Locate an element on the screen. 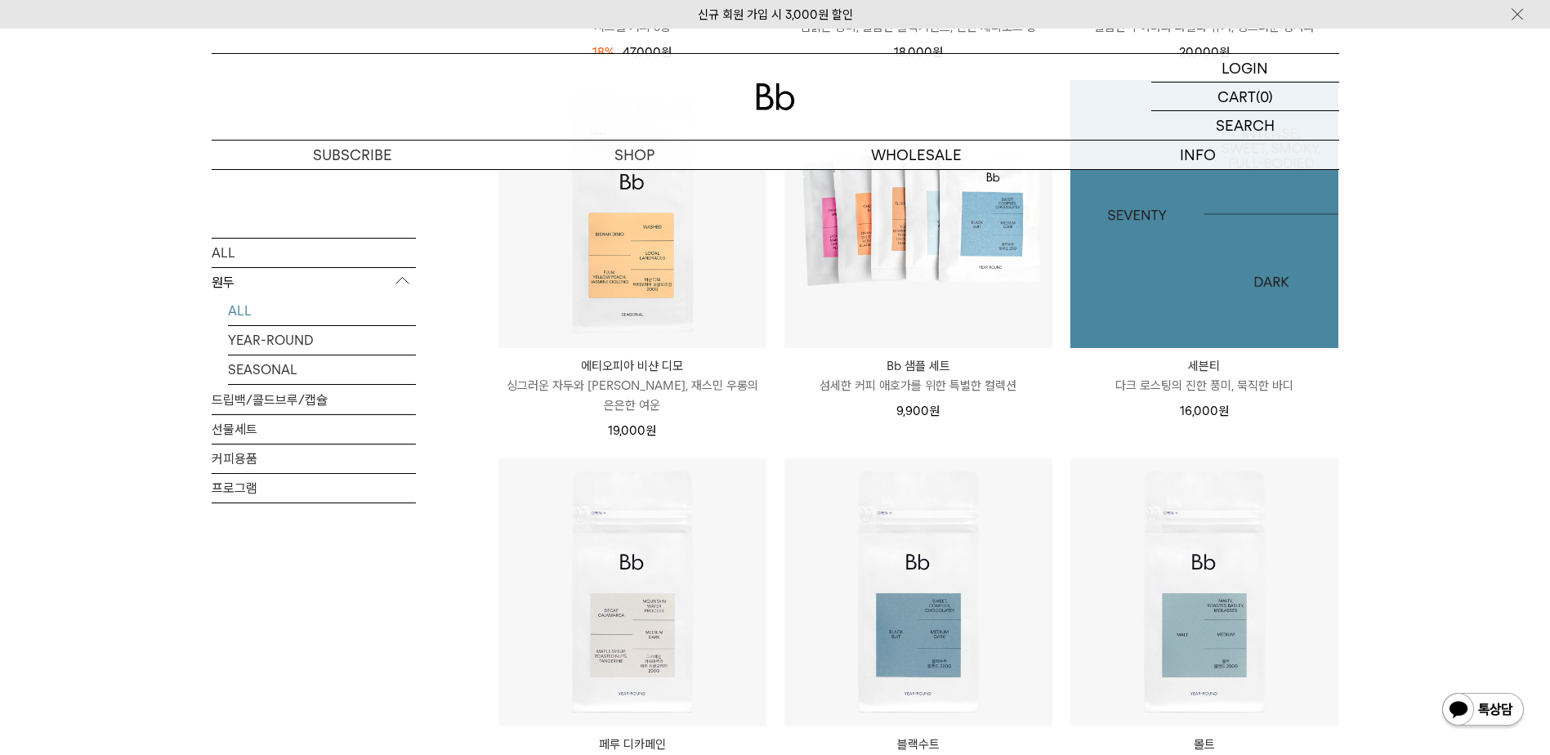 The image size is (1550, 755). span: 9,900 is located at coordinates (918, 411).